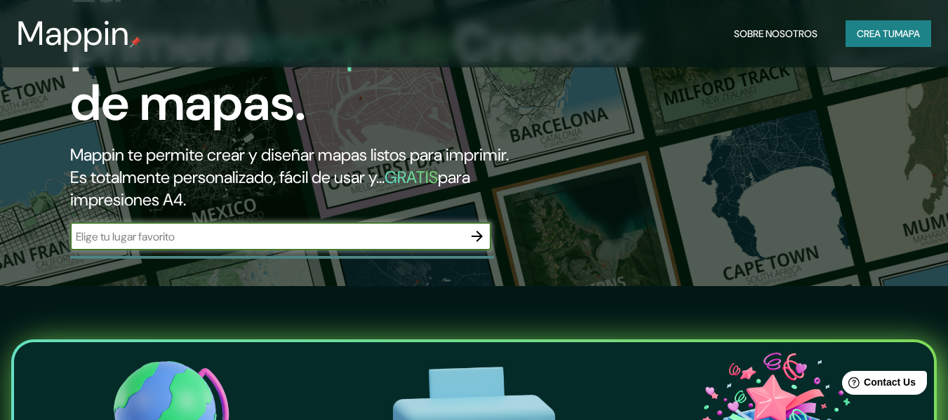 The width and height of the screenshot is (948, 420). Describe the element at coordinates (889, 34) in the screenshot. I see `button: Crea tumapa` at that location.